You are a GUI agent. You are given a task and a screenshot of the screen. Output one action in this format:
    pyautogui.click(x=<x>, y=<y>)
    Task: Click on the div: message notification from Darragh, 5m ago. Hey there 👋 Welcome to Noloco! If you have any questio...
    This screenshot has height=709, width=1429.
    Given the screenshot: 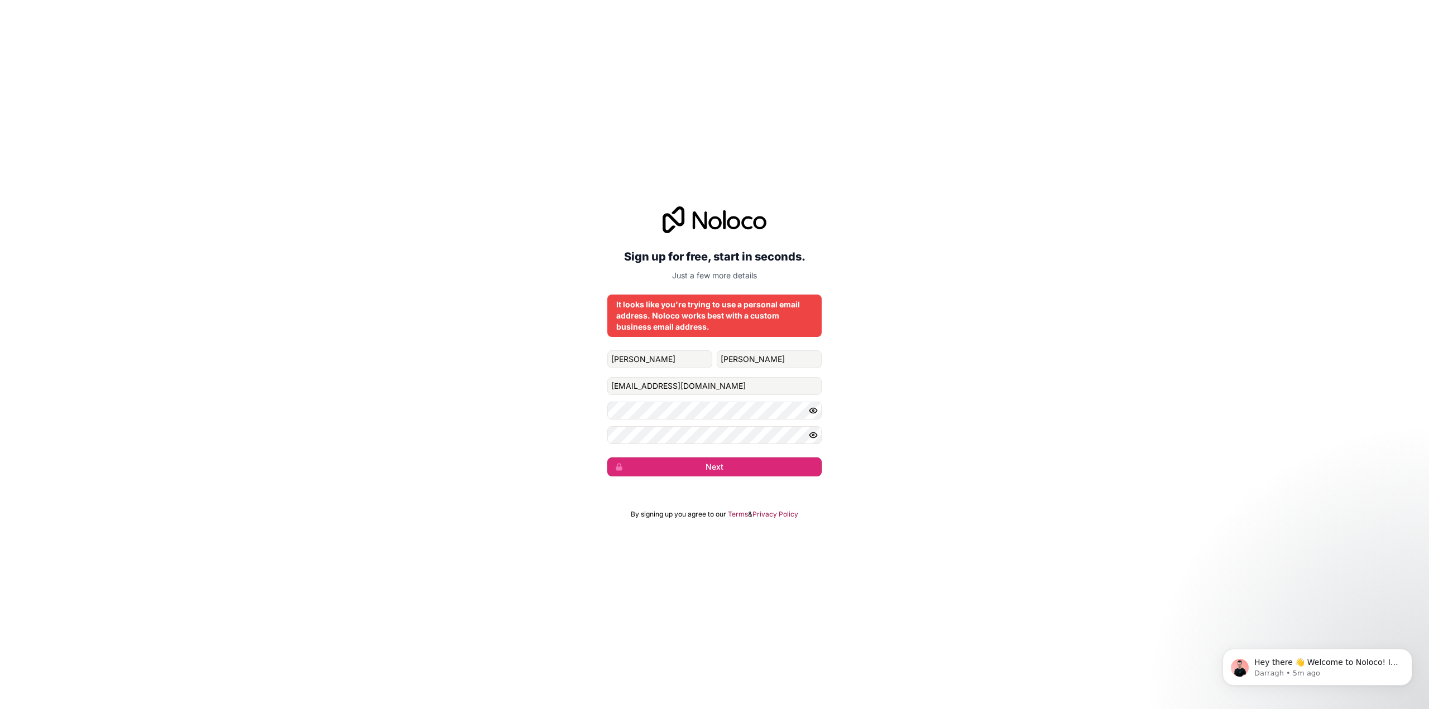 What is the action you would take?
    pyautogui.click(x=112, y=42)
    